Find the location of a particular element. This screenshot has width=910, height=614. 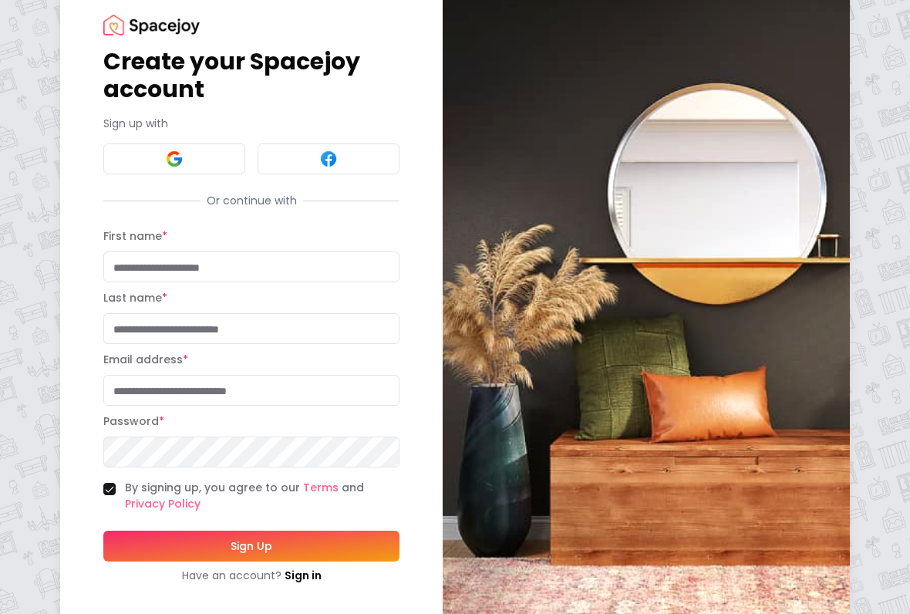

a: Sign in is located at coordinates (303, 575).